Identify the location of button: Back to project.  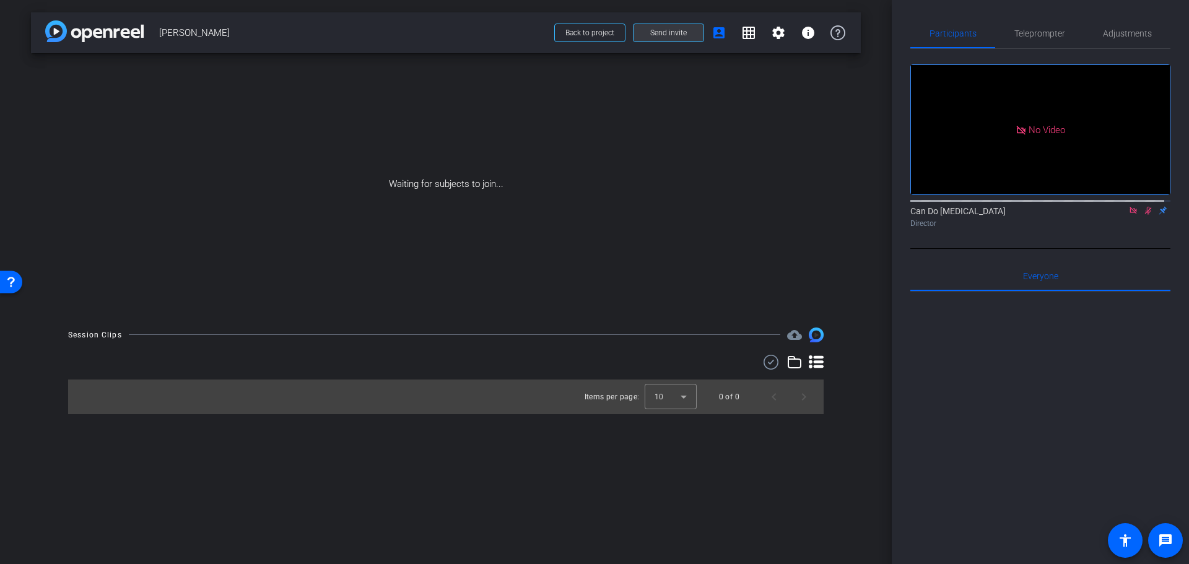
(590, 33).